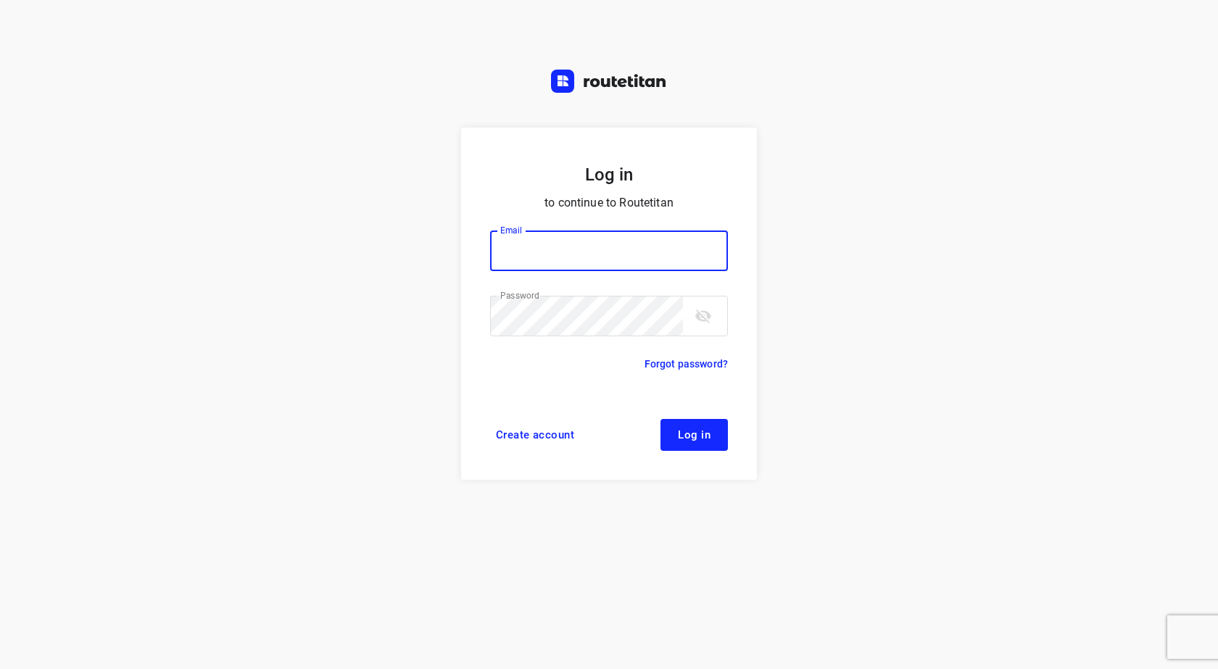 The image size is (1218, 669). What do you see at coordinates (609, 175) in the screenshot?
I see `h5: Log in` at bounding box center [609, 175].